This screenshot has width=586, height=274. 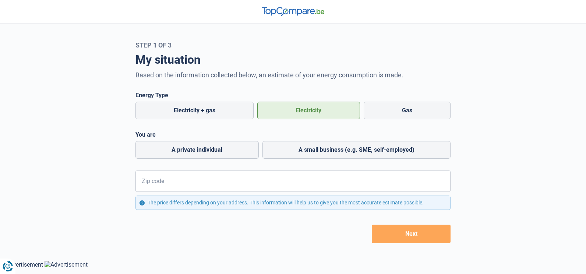 What do you see at coordinates (293, 60) in the screenshot?
I see `h1: My situation` at bounding box center [293, 60].